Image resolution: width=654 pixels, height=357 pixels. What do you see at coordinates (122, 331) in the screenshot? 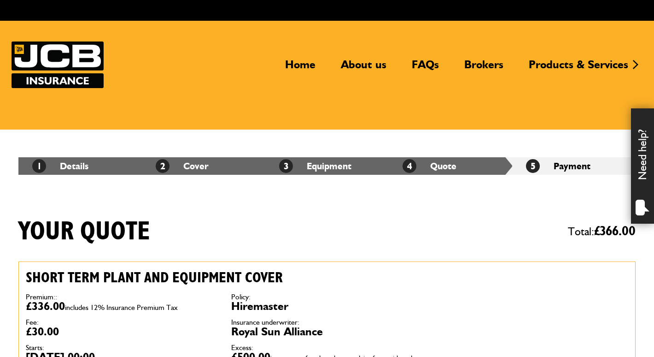
I see `dd: £30.00` at bounding box center [122, 331].